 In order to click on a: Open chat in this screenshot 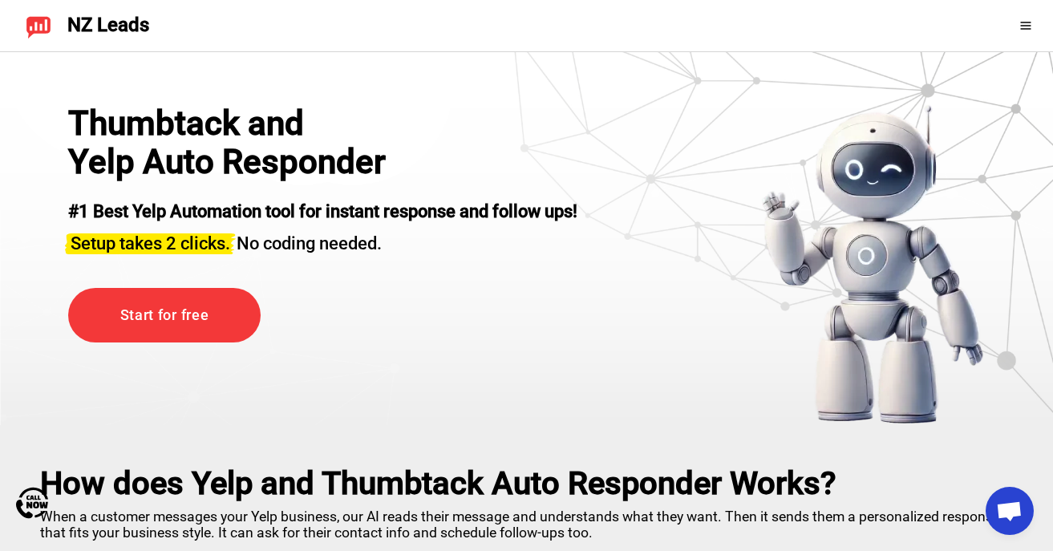, I will do `click(1010, 511)`.